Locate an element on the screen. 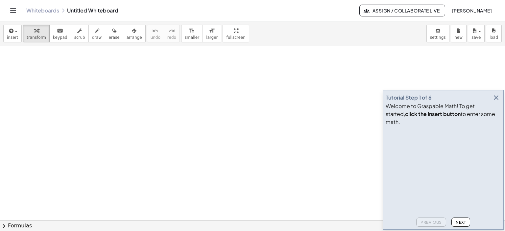 This screenshot has width=505, height=231. span: larger is located at coordinates (212, 37).